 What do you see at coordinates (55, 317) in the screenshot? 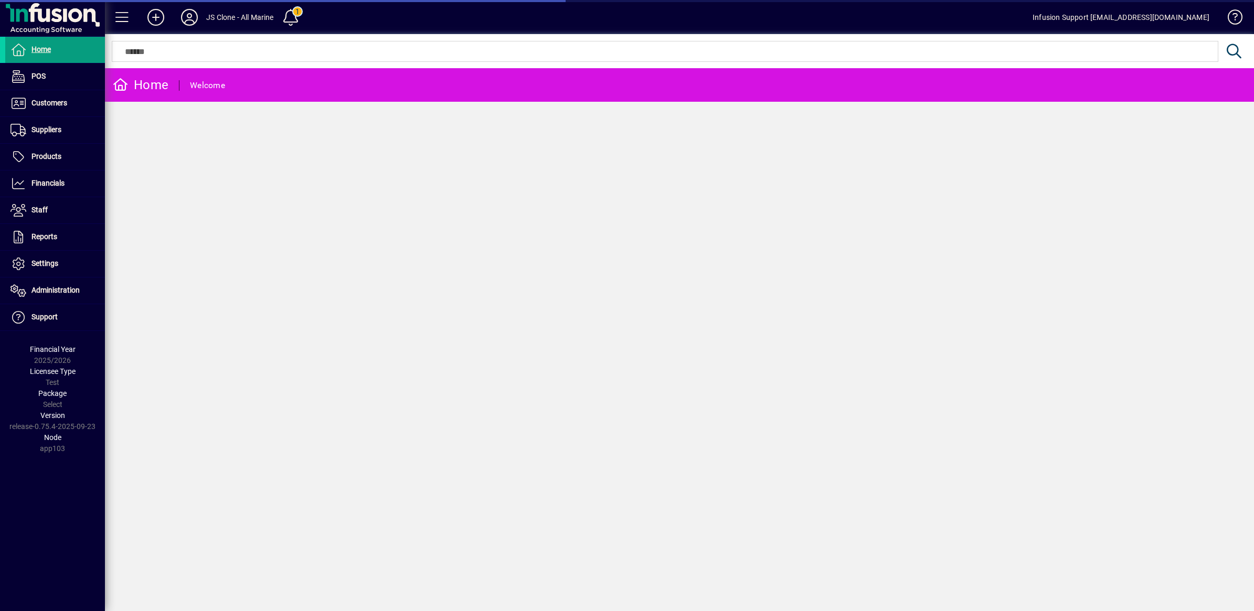
I see `a: Support` at bounding box center [55, 317].